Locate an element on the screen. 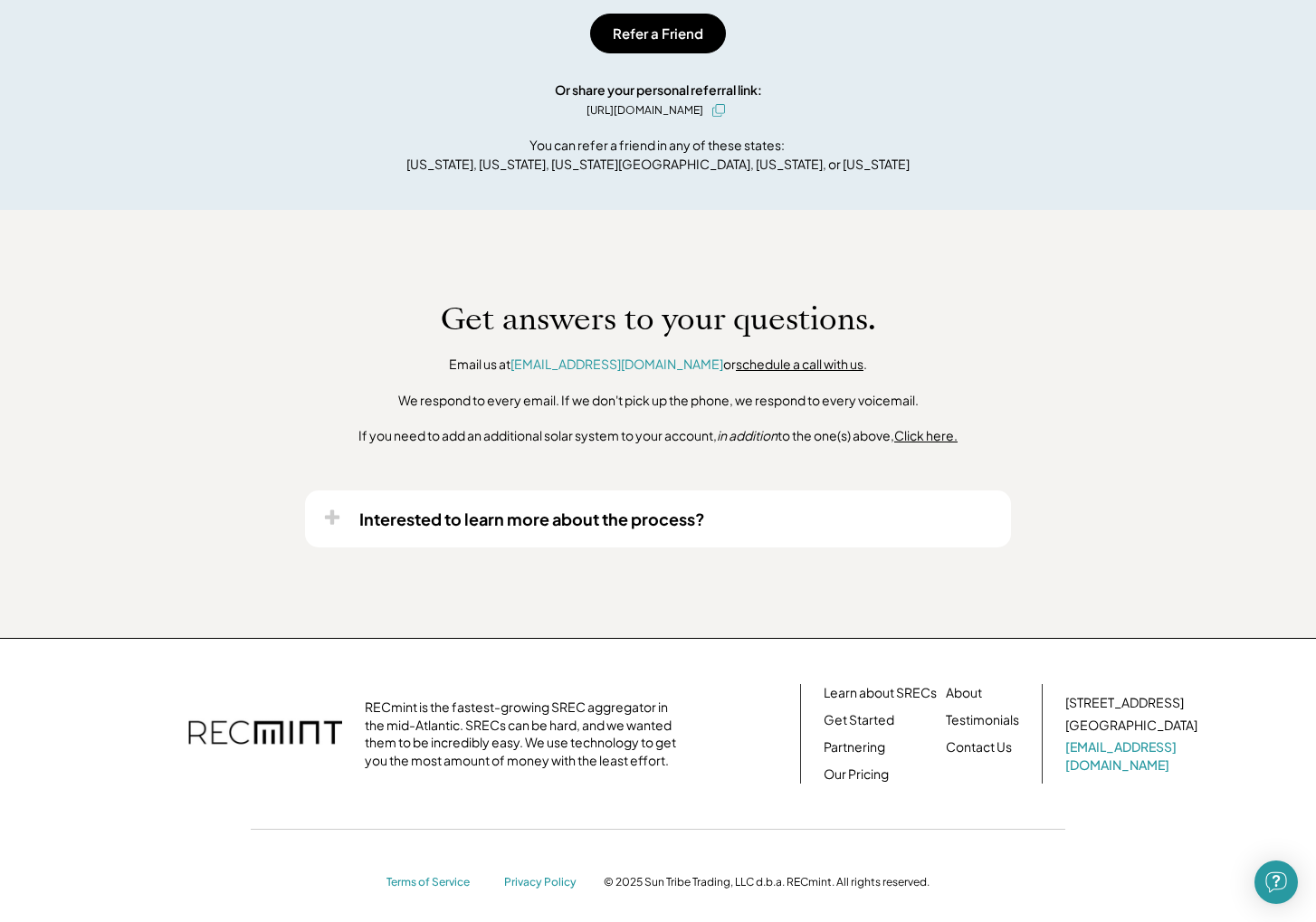  a: Partnering is located at coordinates (854, 747).